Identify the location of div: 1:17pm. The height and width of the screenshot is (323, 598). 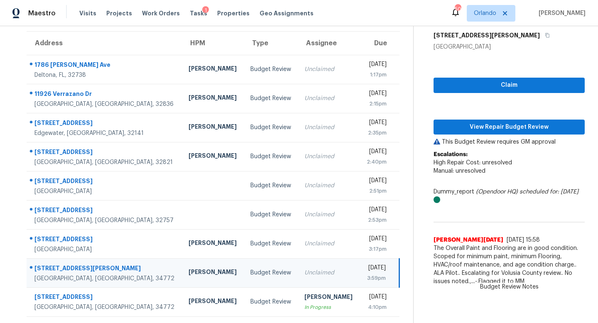
(376, 75).